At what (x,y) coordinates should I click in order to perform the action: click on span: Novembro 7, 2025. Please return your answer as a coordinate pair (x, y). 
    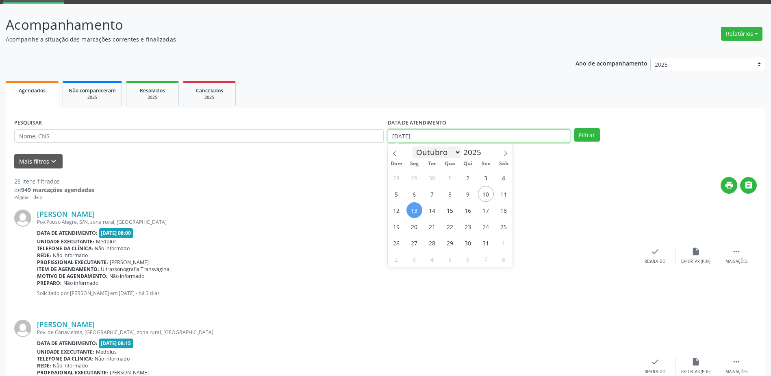
    Looking at the image, I should click on (486, 259).